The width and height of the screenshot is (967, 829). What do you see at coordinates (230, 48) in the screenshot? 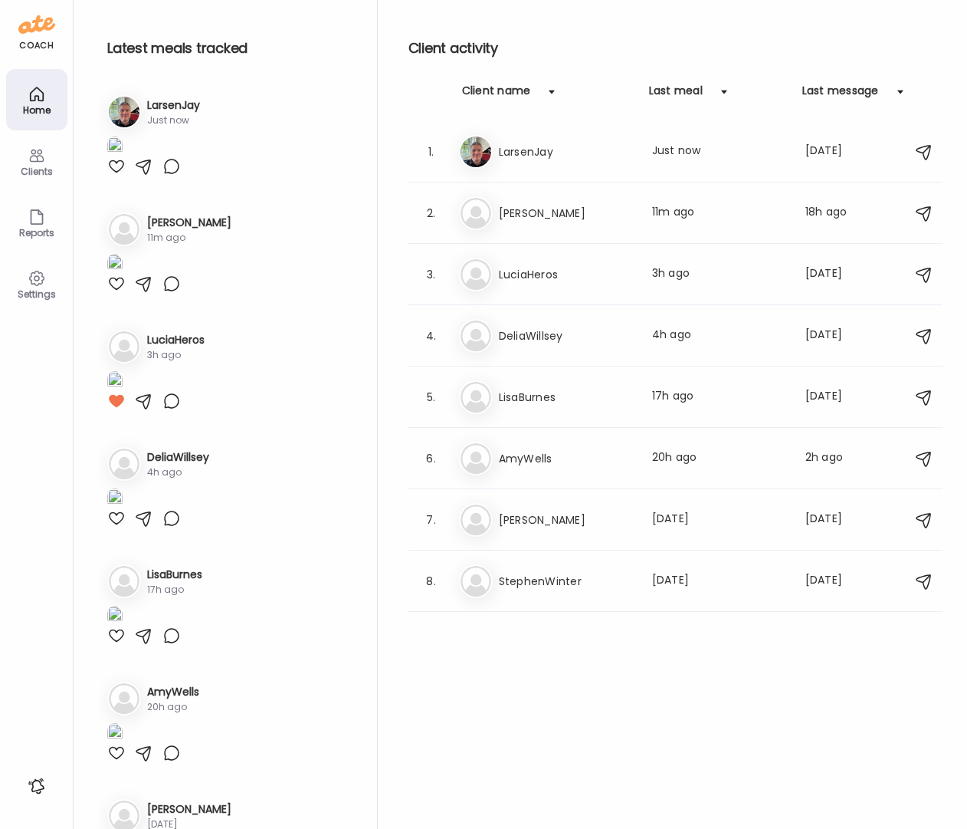
I see `h2: Latest meals tracked` at bounding box center [230, 48].